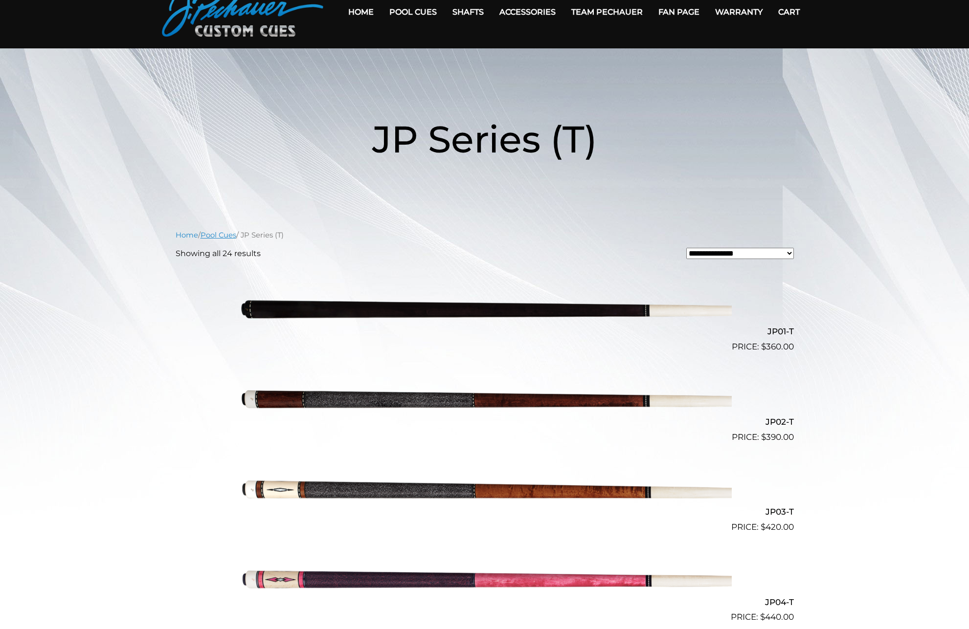 The image size is (969, 629). Describe the element at coordinates (485, 421) in the screenshot. I see `h2: JP02-T` at that location.